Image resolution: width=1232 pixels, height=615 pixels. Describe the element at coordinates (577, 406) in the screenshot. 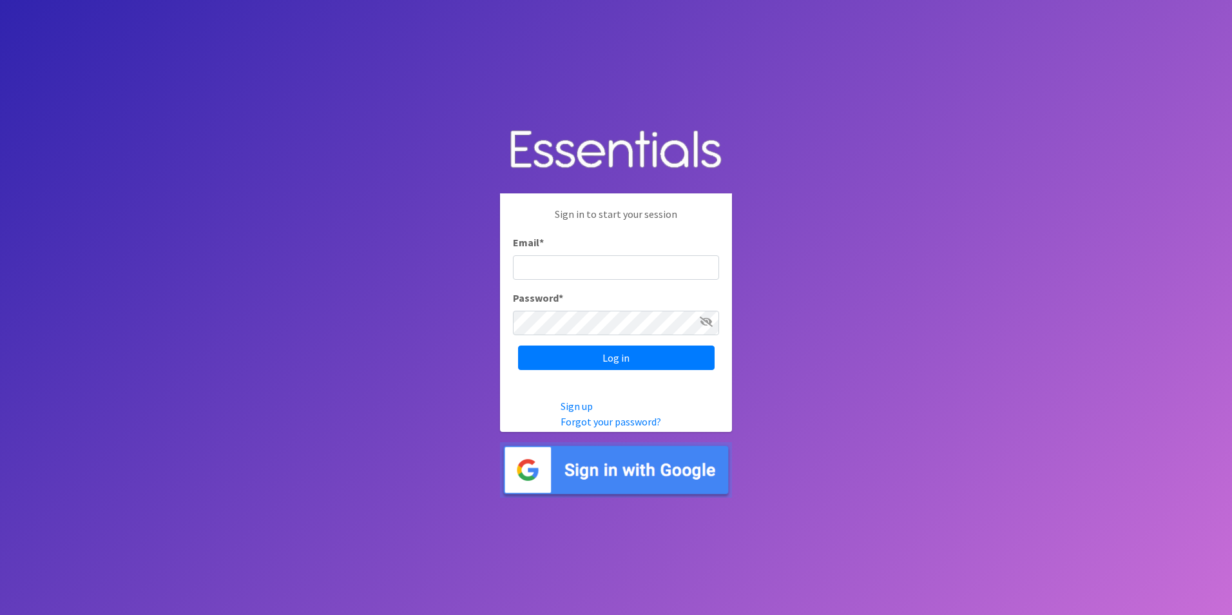

I see `a: Sign up` at that location.